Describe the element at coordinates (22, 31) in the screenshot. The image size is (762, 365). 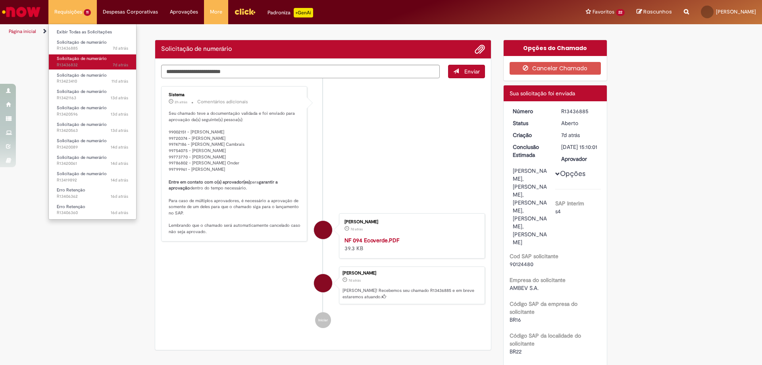
I see `a: Página inicial` at that location.